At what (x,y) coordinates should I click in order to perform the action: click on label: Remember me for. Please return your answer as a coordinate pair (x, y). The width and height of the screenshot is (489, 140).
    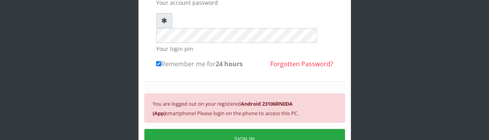
    Looking at the image, I should click on (199, 64).